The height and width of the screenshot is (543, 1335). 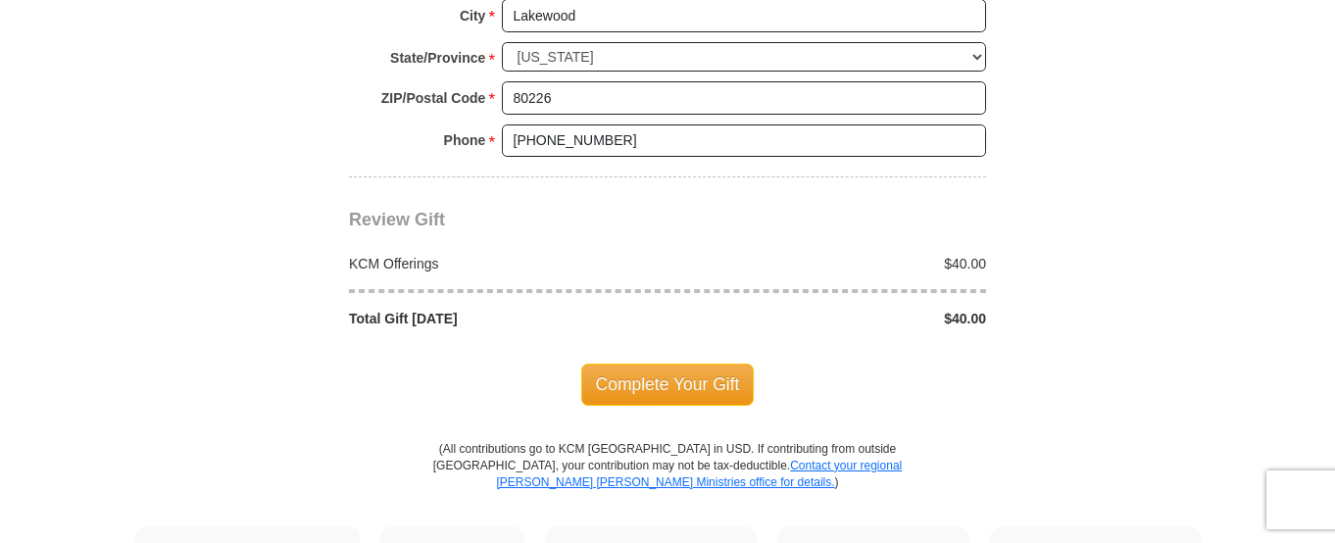 I want to click on span: Complete Your Gift, so click(x=667, y=384).